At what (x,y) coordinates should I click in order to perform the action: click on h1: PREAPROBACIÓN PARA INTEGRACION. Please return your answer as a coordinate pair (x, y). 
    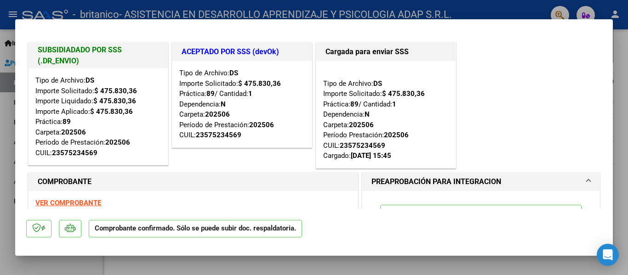
    Looking at the image, I should click on (436, 182).